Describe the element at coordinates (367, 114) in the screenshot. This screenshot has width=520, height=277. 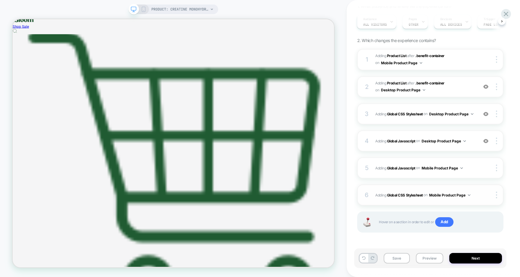
I see `div: 3` at that location.